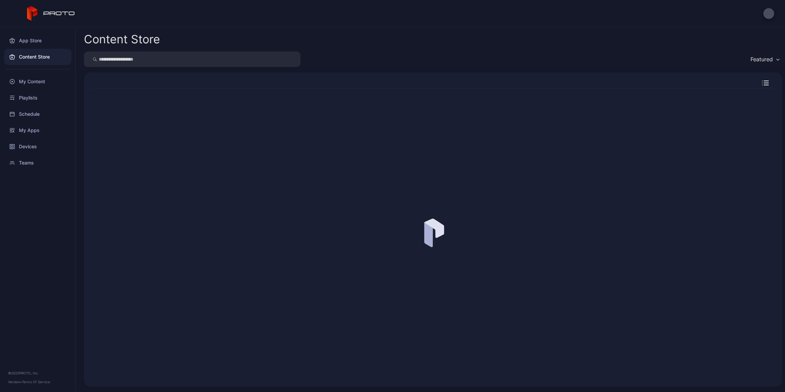 The height and width of the screenshot is (392, 785). Describe the element at coordinates (38, 98) in the screenshot. I see `div: Playlists` at that location.